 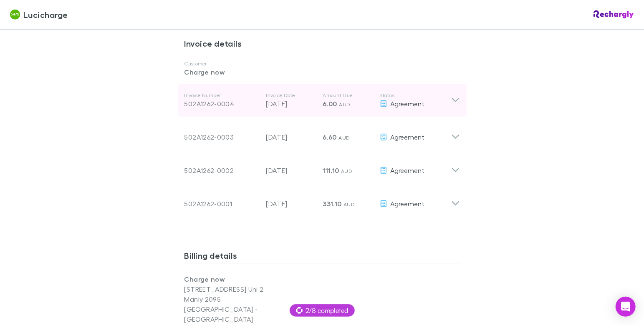 I want to click on div: 502A1262-0002, so click(x=222, y=171).